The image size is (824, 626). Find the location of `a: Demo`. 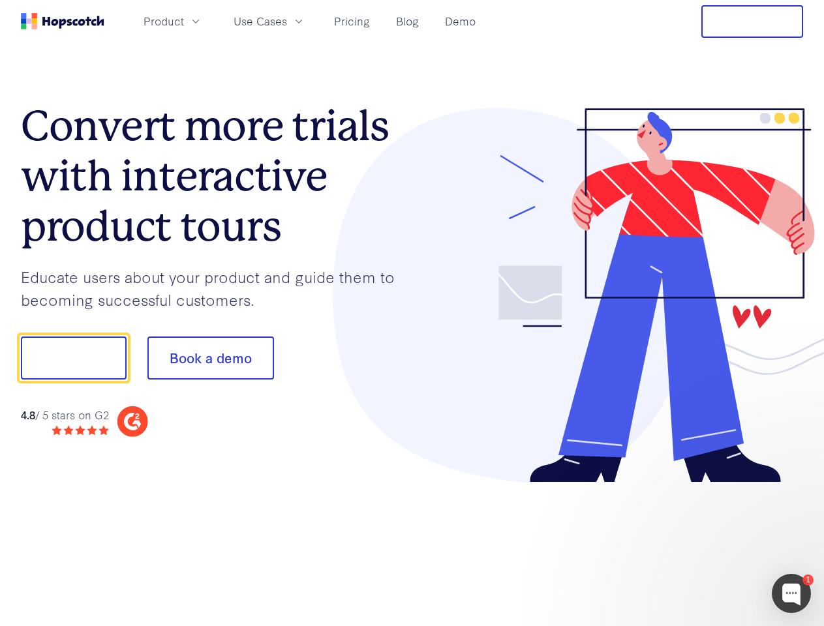

a: Demo is located at coordinates (460, 21).